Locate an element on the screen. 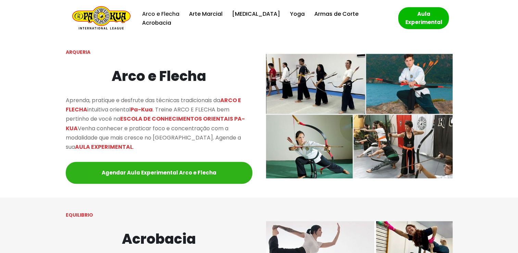  strong: ARQUERIA is located at coordinates (78, 52).